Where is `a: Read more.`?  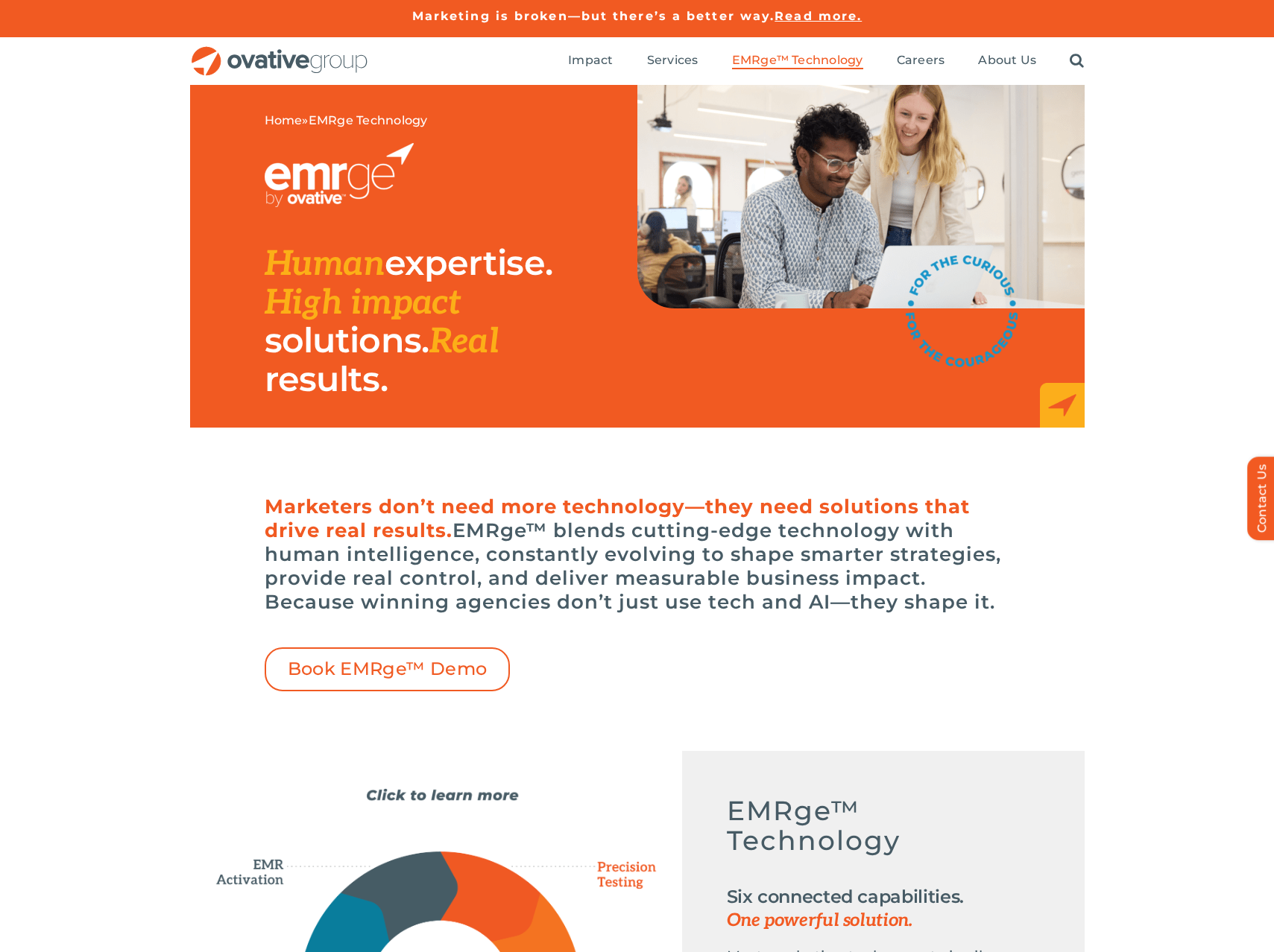 a: Read more. is located at coordinates (818, 16).